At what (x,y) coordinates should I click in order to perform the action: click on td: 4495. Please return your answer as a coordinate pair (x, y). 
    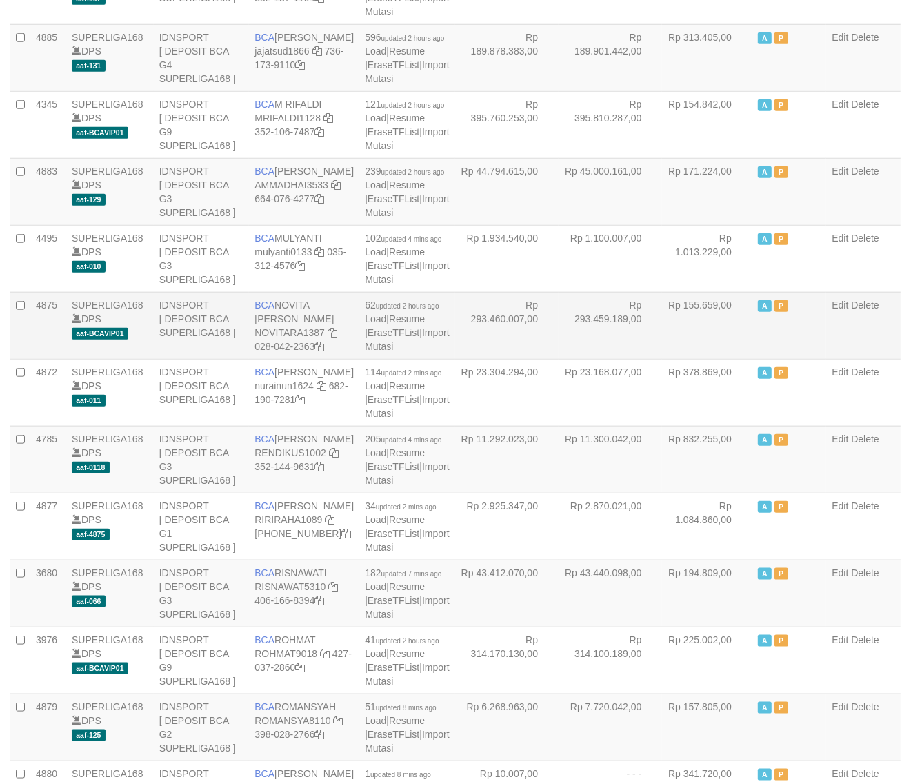
    Looking at the image, I should click on (48, 258).